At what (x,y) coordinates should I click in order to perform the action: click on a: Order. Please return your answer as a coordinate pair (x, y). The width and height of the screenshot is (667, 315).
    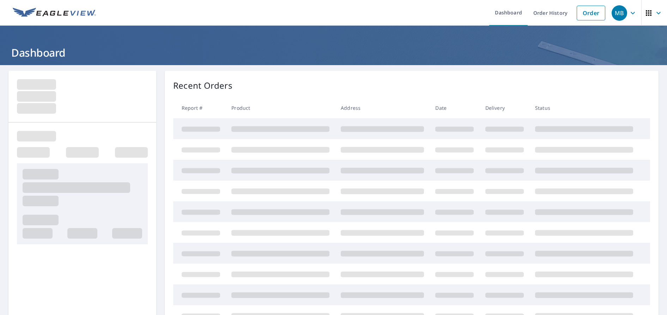
    Looking at the image, I should click on (590, 13).